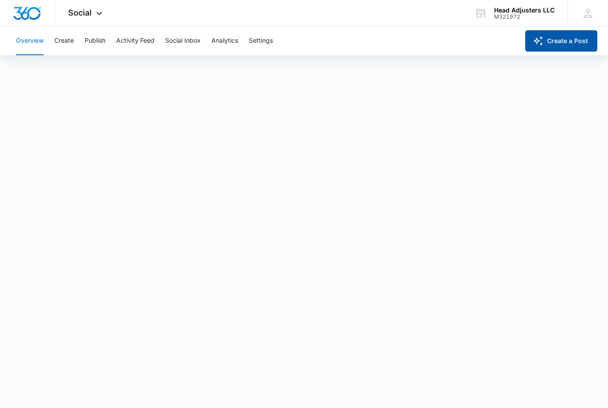 The height and width of the screenshot is (408, 608). Describe the element at coordinates (95, 41) in the screenshot. I see `button: Publish` at that location.